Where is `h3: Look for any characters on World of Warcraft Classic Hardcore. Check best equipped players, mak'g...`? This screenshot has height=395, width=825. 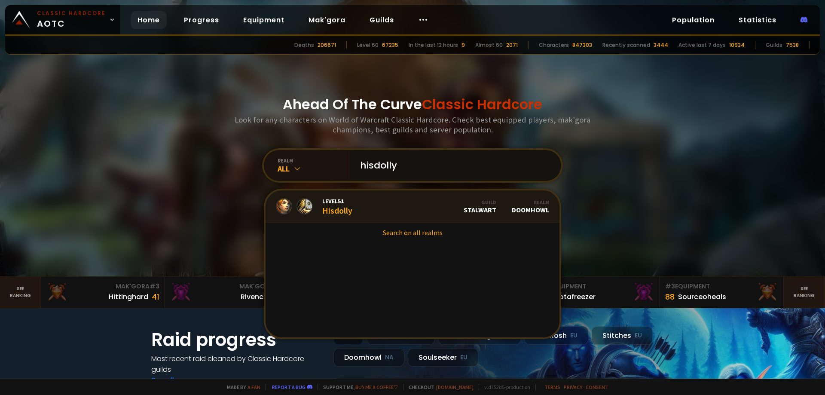
h3: Look for any characters on World of Warcraft Classic Hardcore. Check best equipped players, mak'g... is located at coordinates (413, 125).